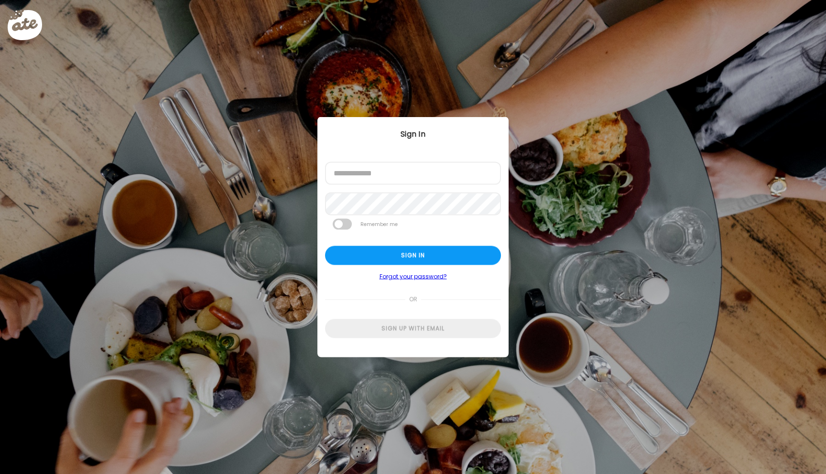  Describe the element at coordinates (413, 277) in the screenshot. I see `a: Forgot your password?` at that location.